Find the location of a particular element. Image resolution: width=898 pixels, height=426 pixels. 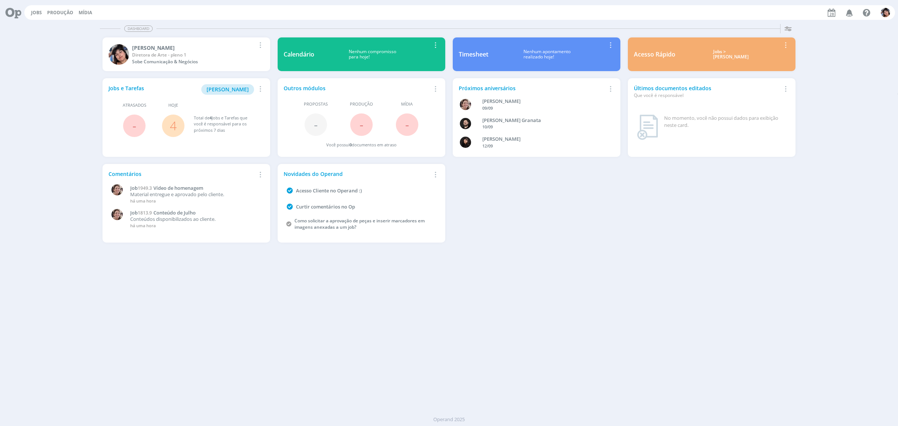

a: 4 is located at coordinates (173, 125).